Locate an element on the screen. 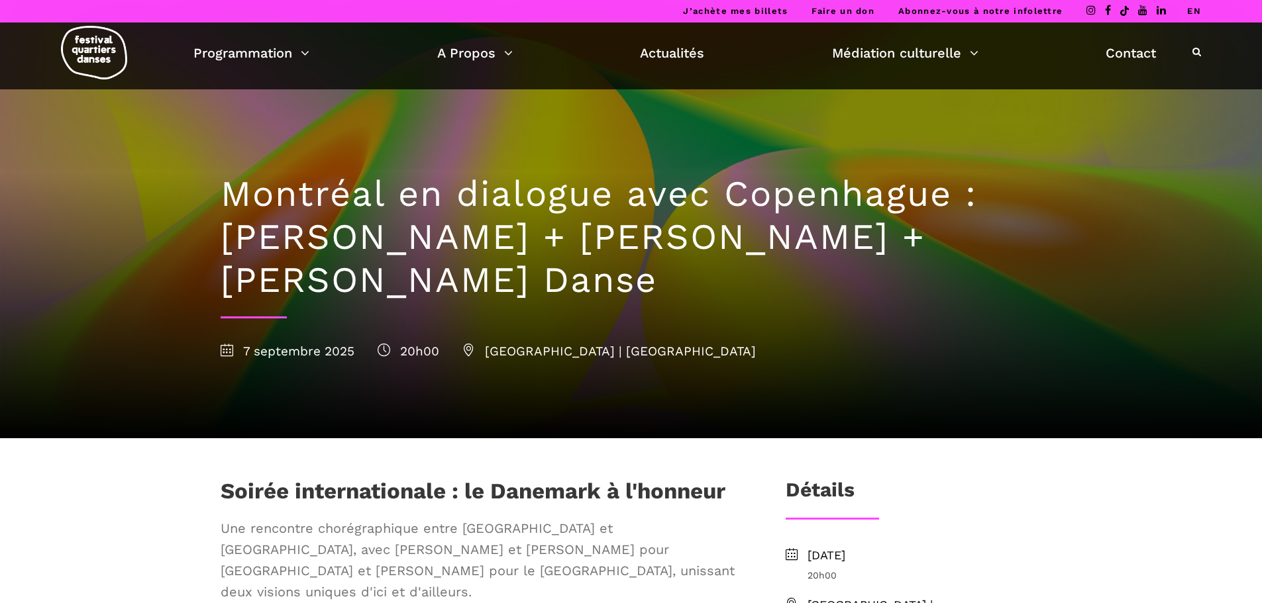  img: logo-fqd-med is located at coordinates (94, 52).